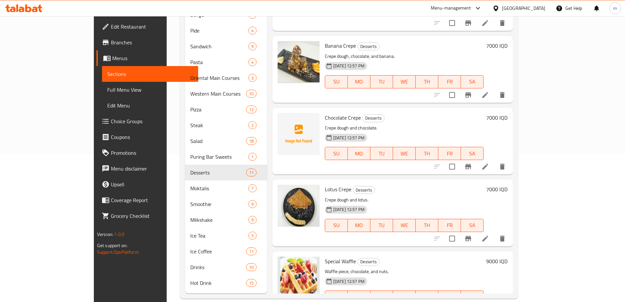  I want to click on div: Pizza12, so click(226, 109).